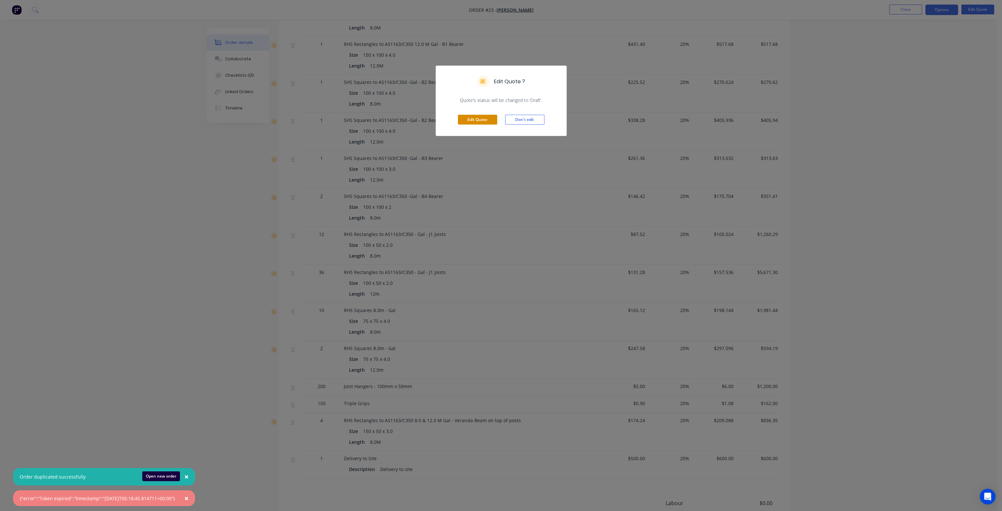 The image size is (1002, 511). What do you see at coordinates (501, 100) in the screenshot?
I see `span: Quote’s status will be changed to ‘Draft’.` at bounding box center [501, 100].